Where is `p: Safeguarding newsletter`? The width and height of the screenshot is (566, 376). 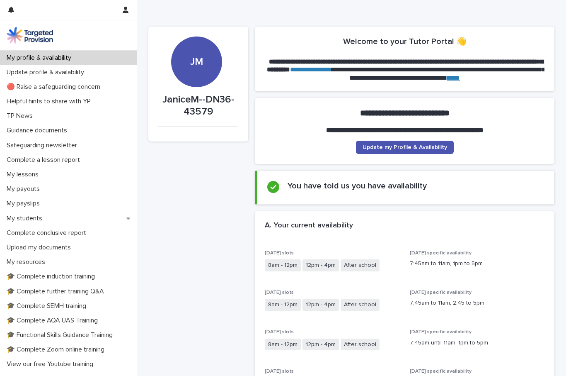 p: Safeguarding newsletter is located at coordinates (44, 145).